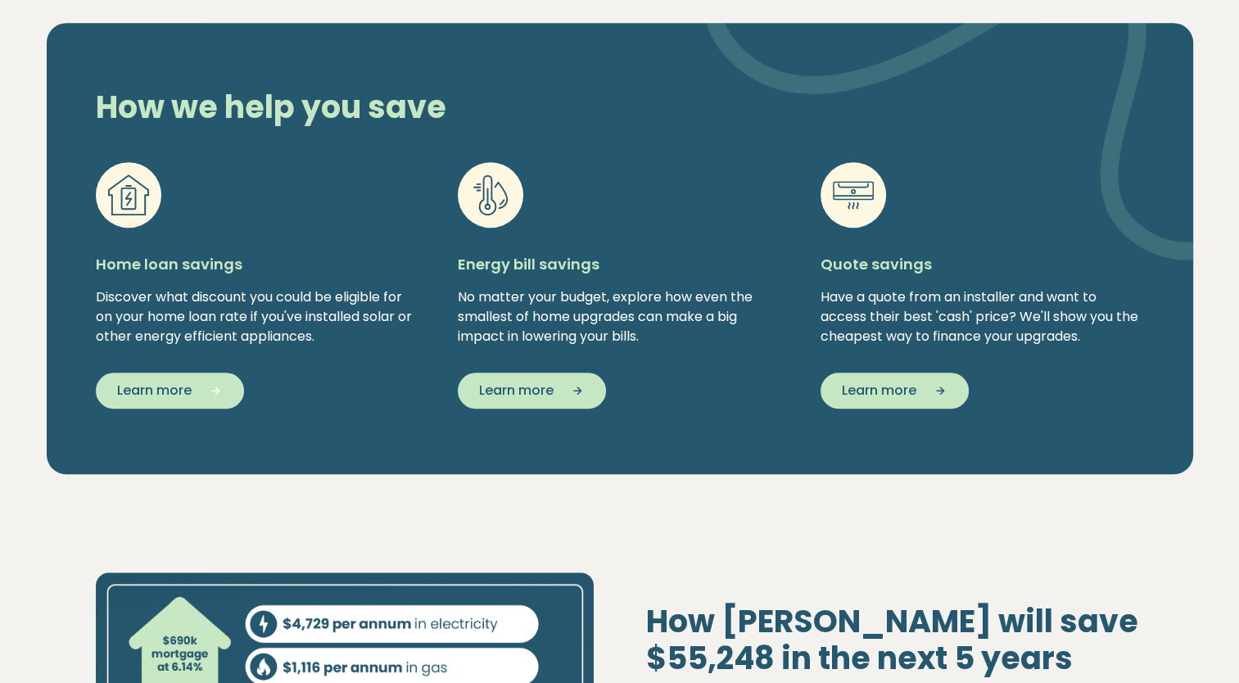  Describe the element at coordinates (619, 317) in the screenshot. I see `div: No matter your budget, explore how even the smallest of home upgrades can make a big impact in lo...` at that location.